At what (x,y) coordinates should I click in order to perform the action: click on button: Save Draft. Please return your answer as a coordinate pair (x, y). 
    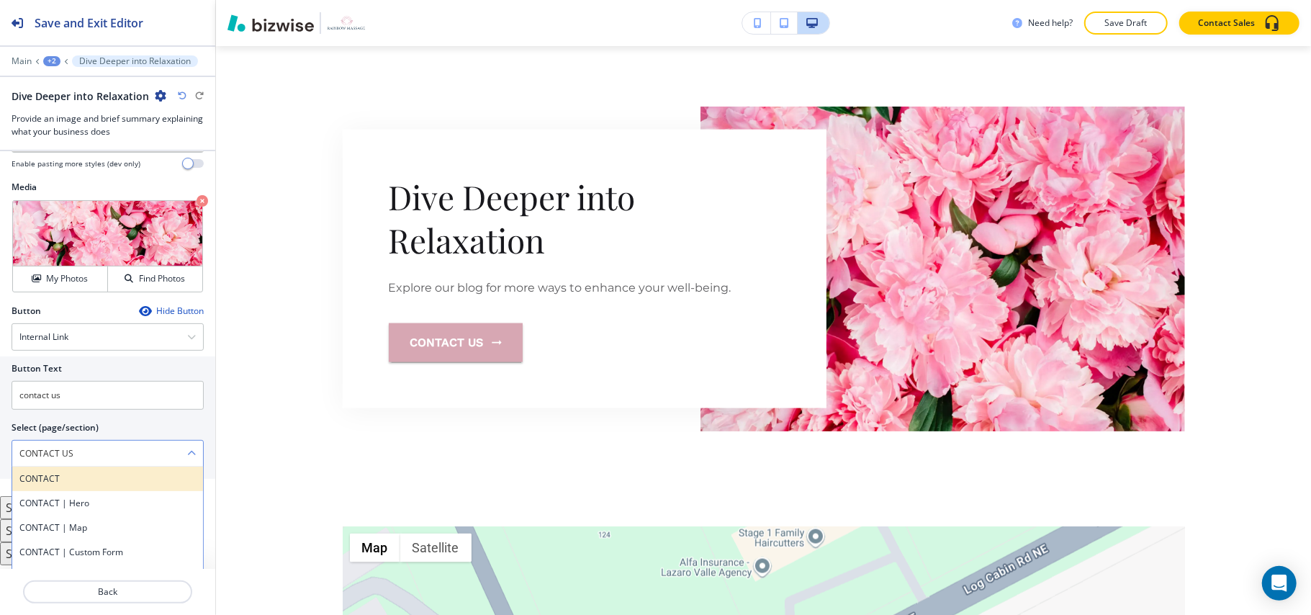
    Looking at the image, I should click on (1126, 23).